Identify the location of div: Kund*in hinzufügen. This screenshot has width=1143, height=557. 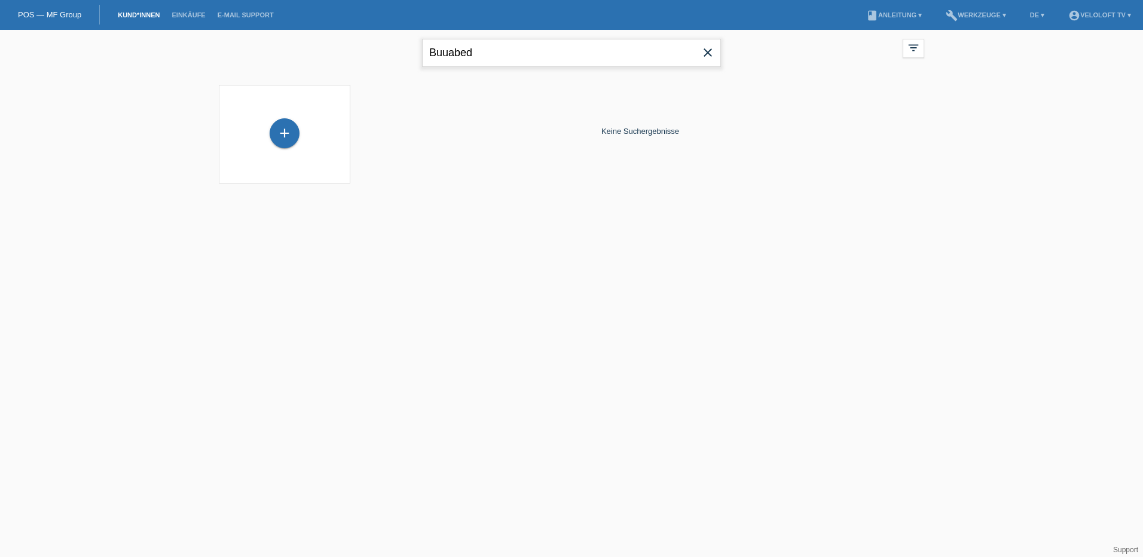
(285, 133).